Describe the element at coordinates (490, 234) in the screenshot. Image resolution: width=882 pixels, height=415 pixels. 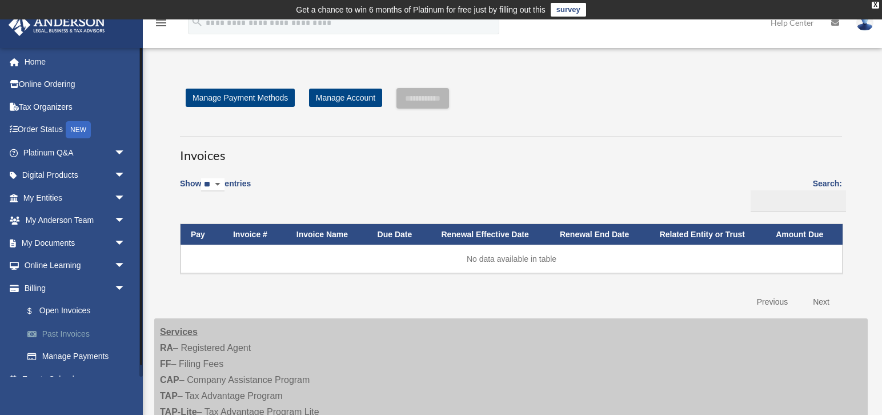
I see `th: Renewal Effective Date: activate to sort column ascending` at that location.